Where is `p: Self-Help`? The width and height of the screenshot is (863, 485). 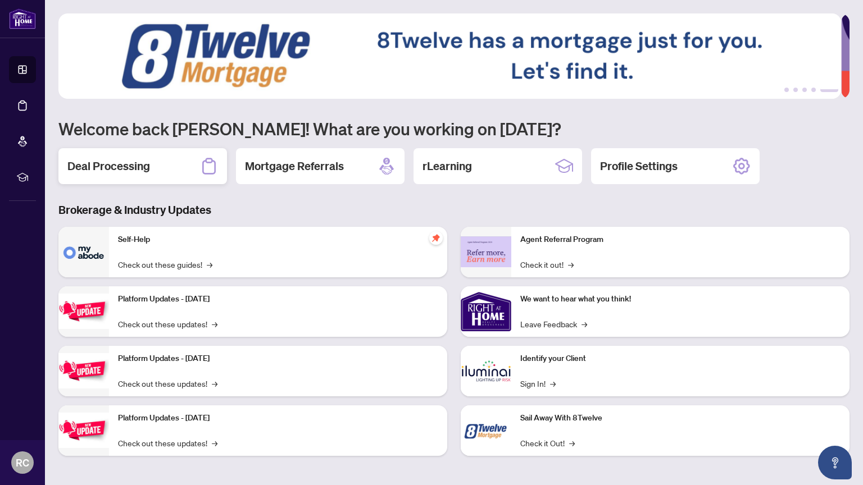 p: Self-Help is located at coordinates (278, 240).